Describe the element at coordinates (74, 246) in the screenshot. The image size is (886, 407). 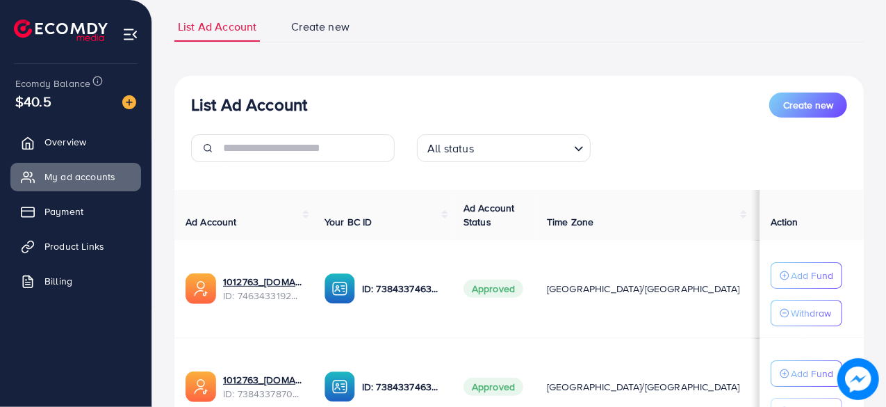
I see `span: Product Links` at that location.